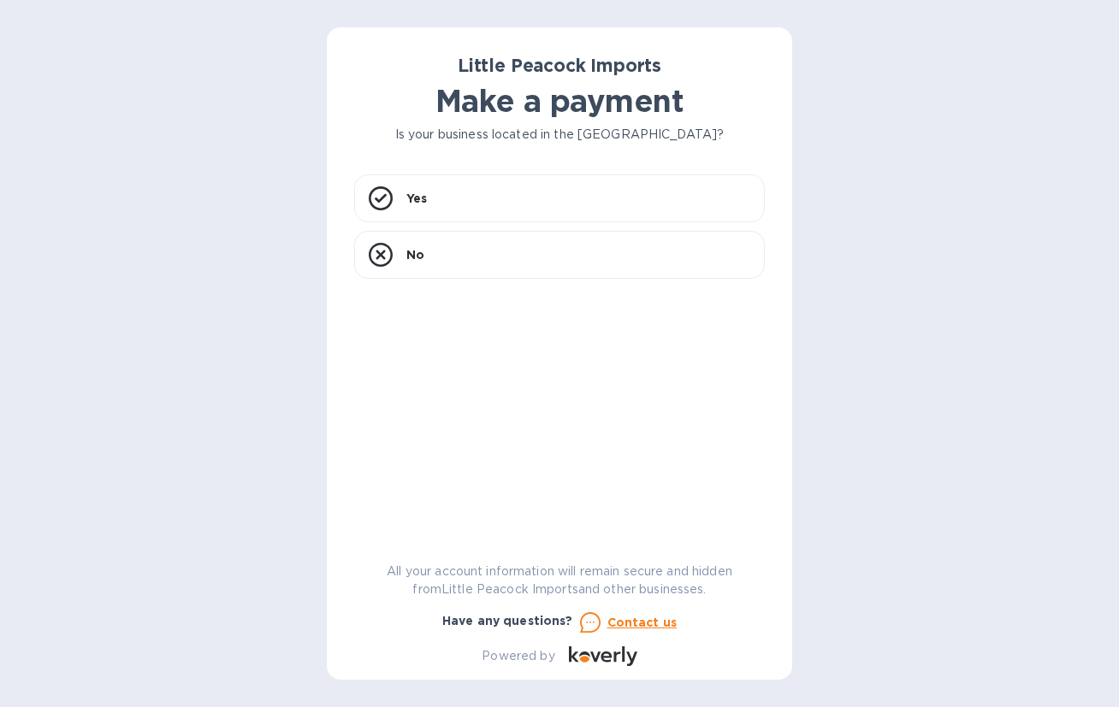 This screenshot has height=707, width=1119. What do you see at coordinates (517, 656) in the screenshot?
I see `p: Powered by` at bounding box center [517, 656].